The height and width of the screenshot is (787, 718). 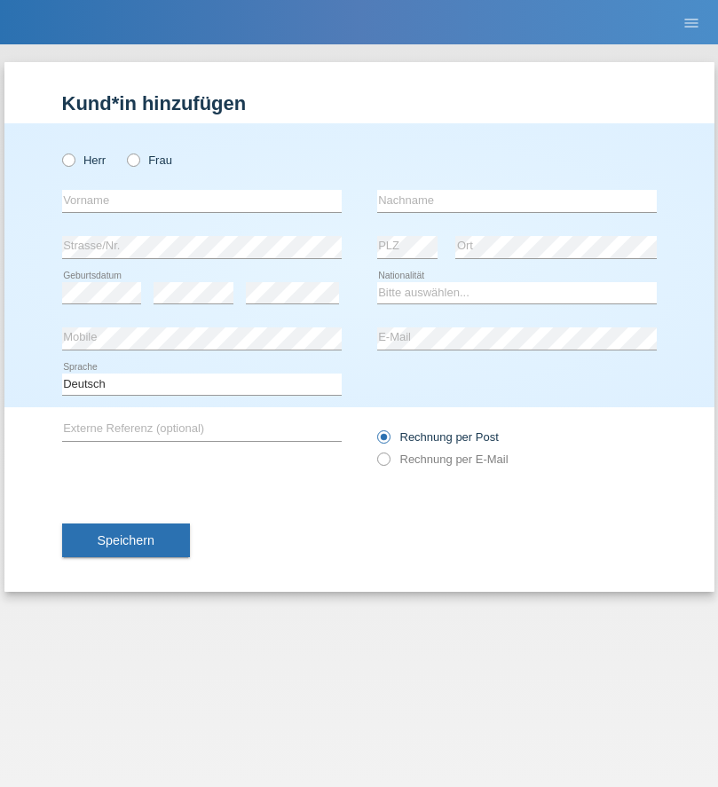 What do you see at coordinates (691, 22) in the screenshot?
I see `a: menu` at bounding box center [691, 22].